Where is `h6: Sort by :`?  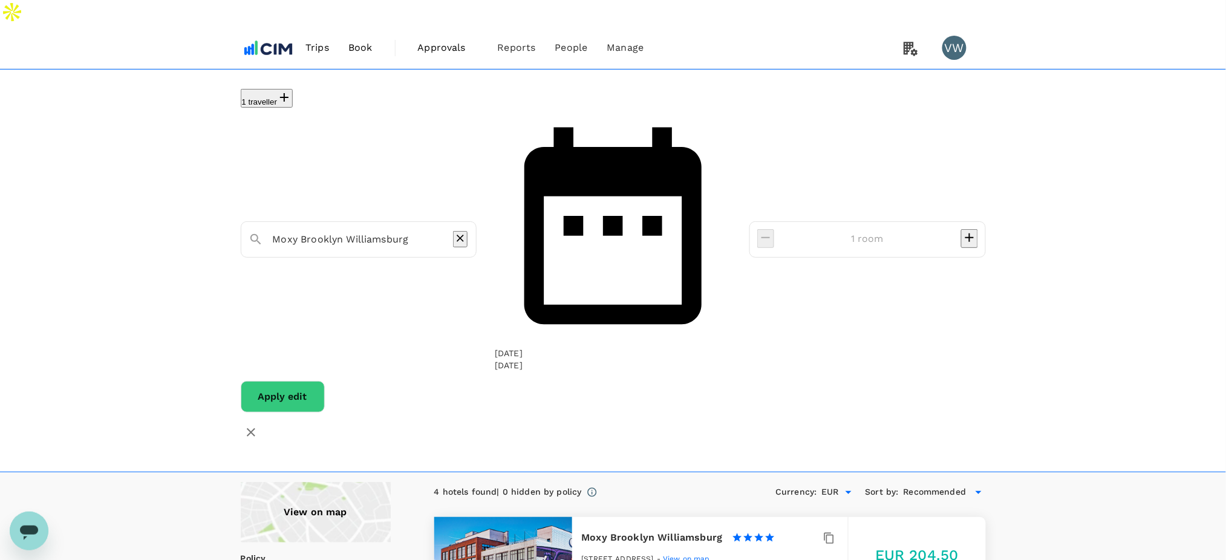
h6: Sort by : is located at coordinates (882, 492).